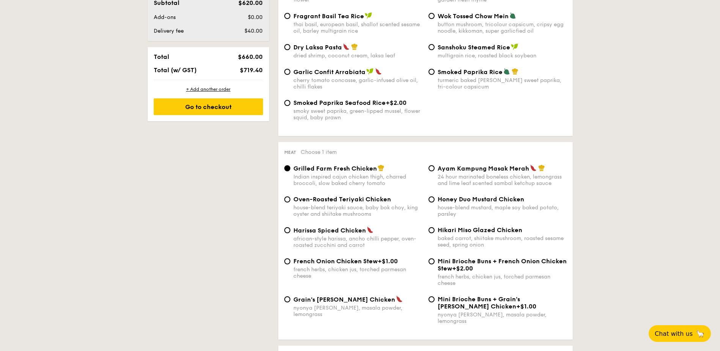  Describe the element at coordinates (481, 199) in the screenshot. I see `span: Honey Duo Mustard Chicken` at that location.